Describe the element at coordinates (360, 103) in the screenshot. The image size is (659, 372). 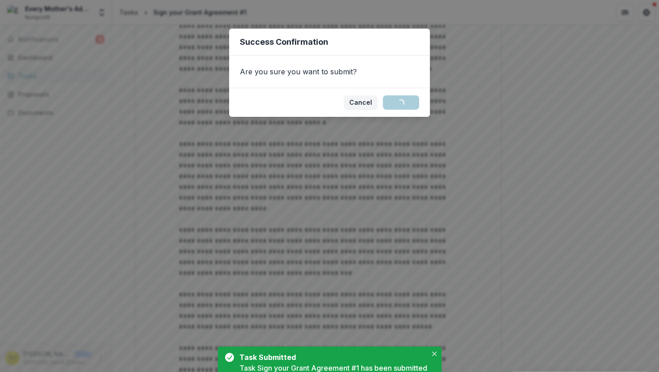
I see `button: Cancel` at that location.